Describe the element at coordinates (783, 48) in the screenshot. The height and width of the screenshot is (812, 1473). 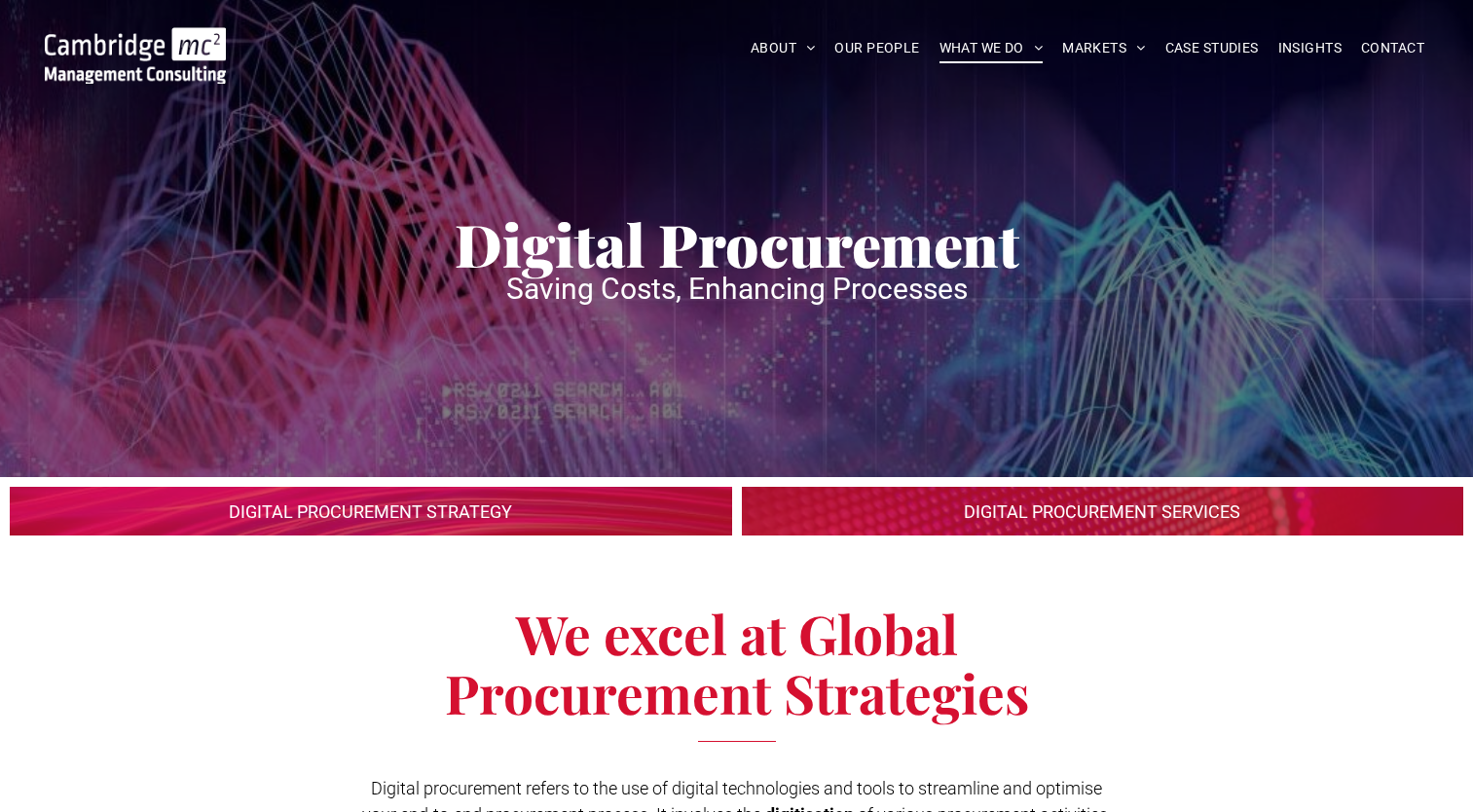
I see `a: ABOUT` at that location.